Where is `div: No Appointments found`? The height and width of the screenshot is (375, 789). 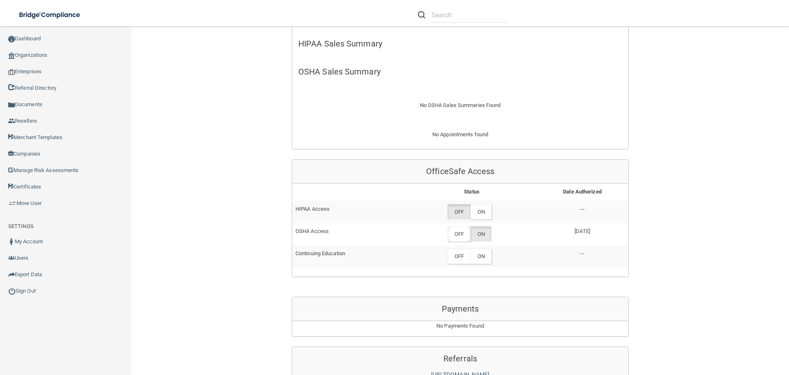 div: No Appointments found is located at coordinates (460, 139).